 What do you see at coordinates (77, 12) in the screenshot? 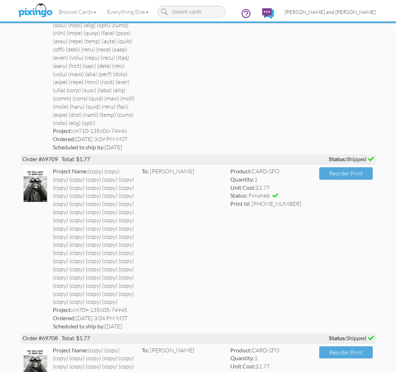
I see `a: Browse Cards` at bounding box center [77, 12].